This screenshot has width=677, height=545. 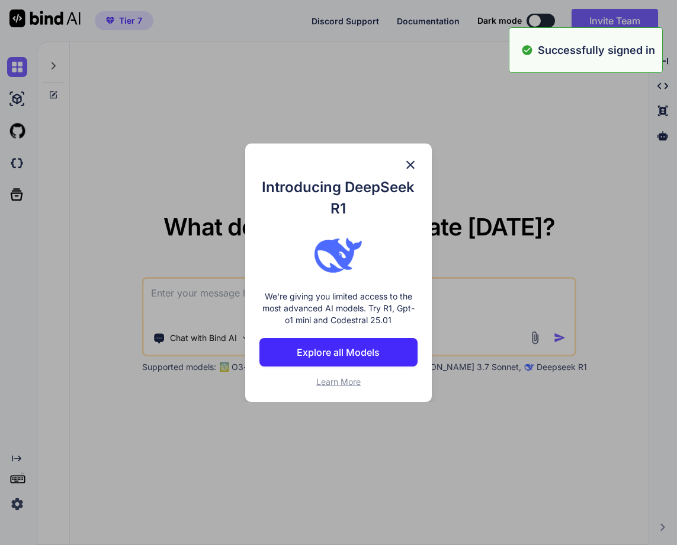 What do you see at coordinates (527, 50) in the screenshot?
I see `img: alert` at bounding box center [527, 50].